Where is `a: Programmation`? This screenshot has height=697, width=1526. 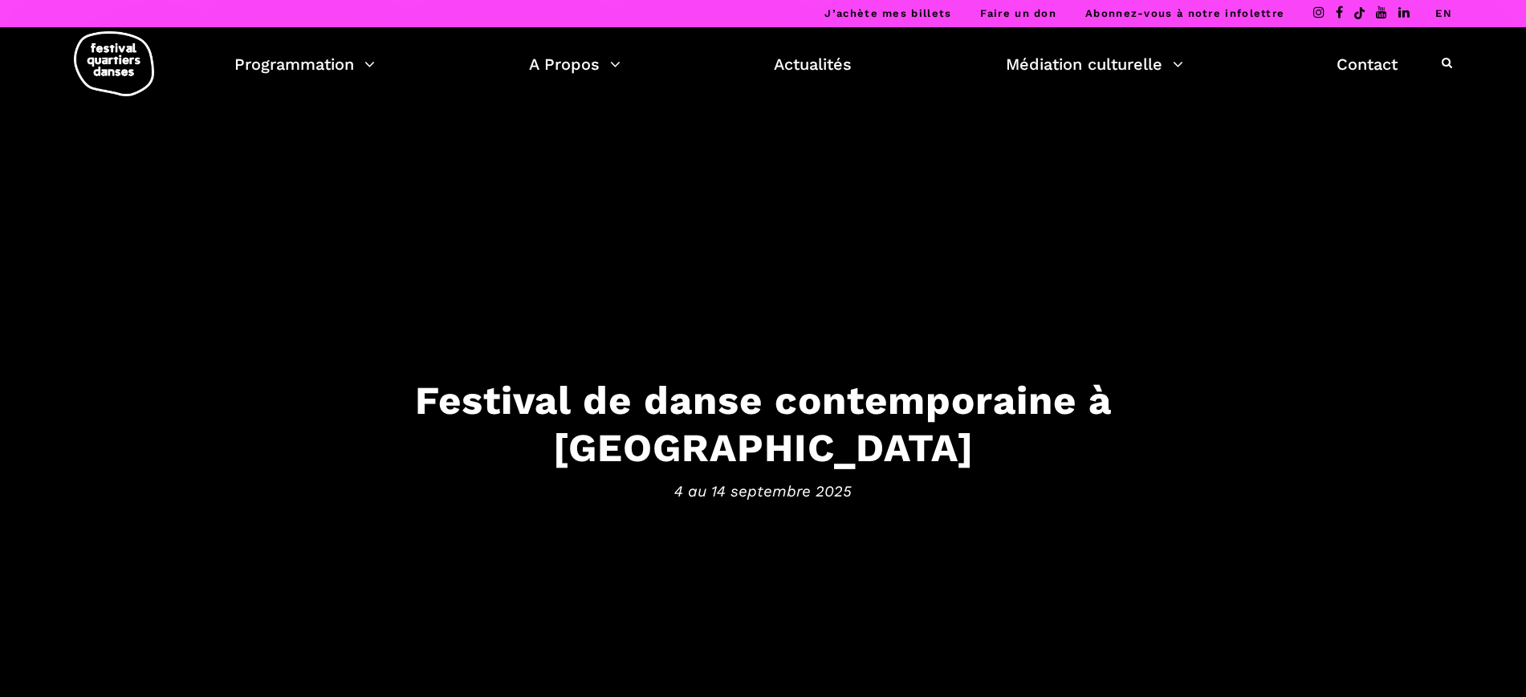 a: Programmation is located at coordinates (304, 64).